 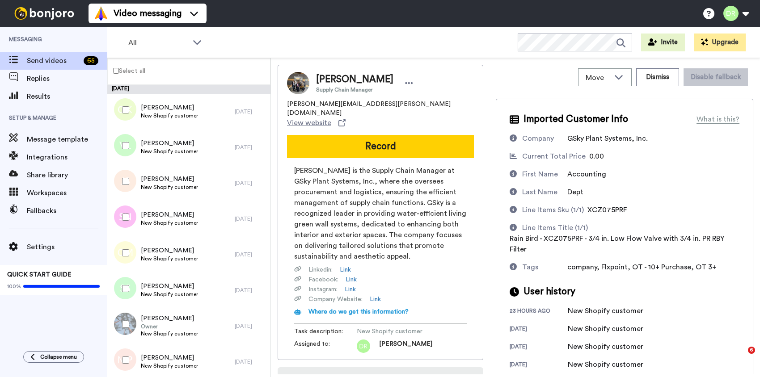 I want to click on span: Send videos, so click(x=53, y=61).